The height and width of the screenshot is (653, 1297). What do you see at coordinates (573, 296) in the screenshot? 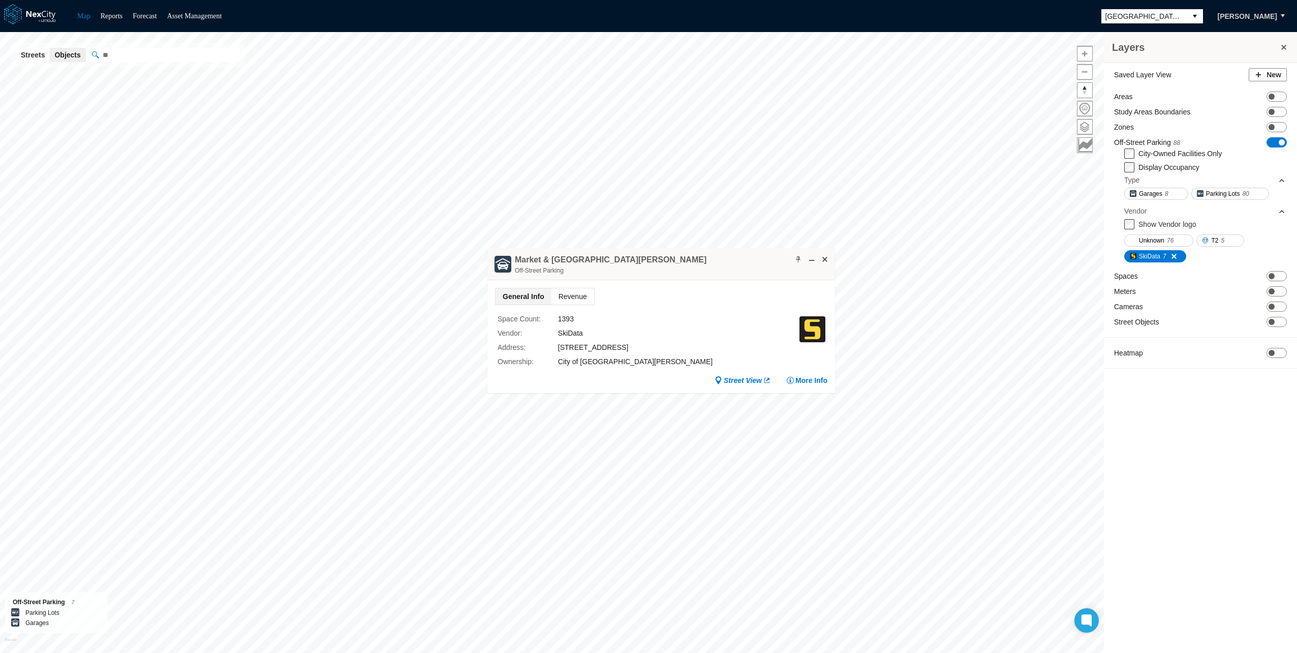
I see `span: Revenue` at bounding box center [573, 296].